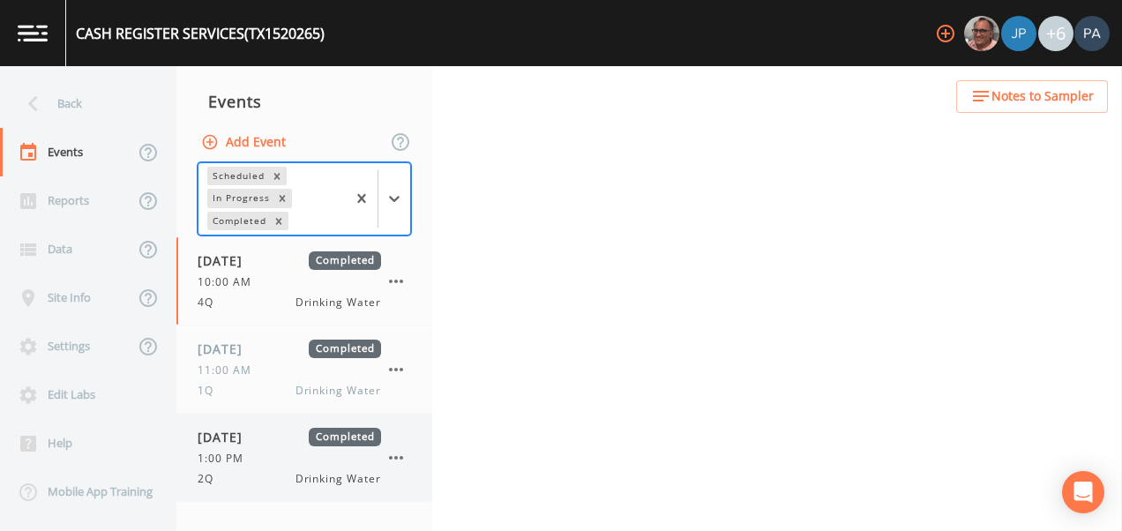 The width and height of the screenshot is (1122, 531). I want to click on span: 4Q, so click(211, 303).